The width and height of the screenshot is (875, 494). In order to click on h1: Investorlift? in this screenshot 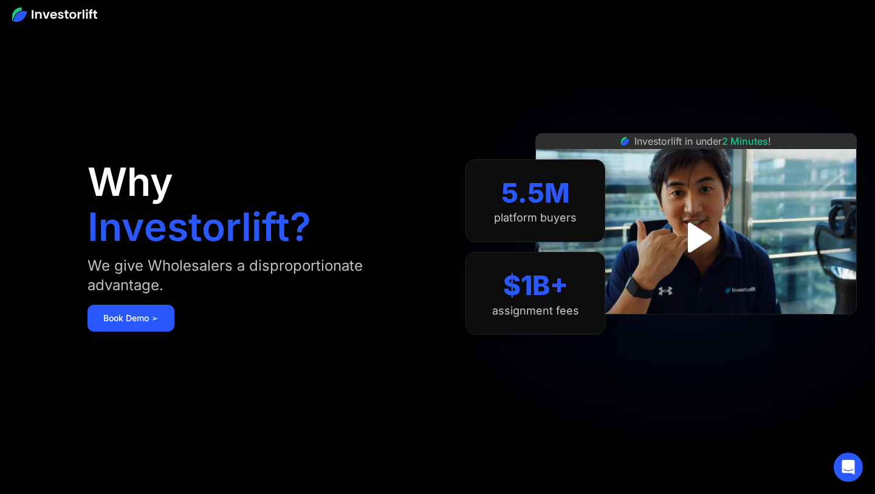, I will do `click(199, 227)`.